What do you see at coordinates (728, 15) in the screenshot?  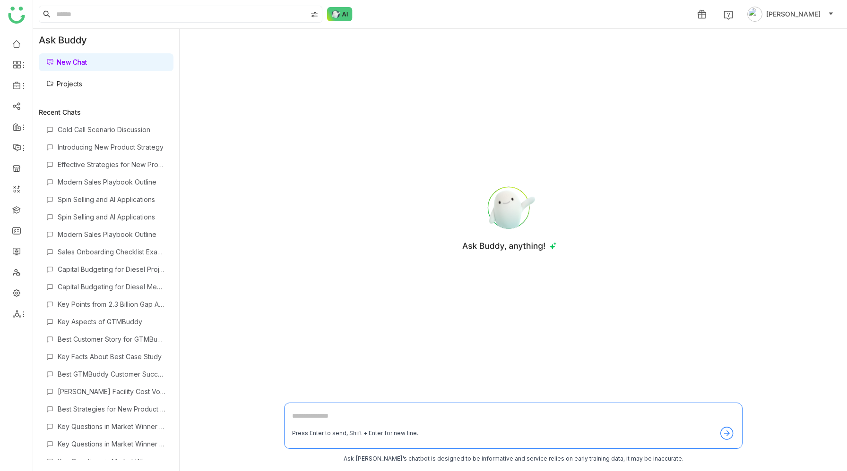 I see `img: help.svg` at bounding box center [728, 15].